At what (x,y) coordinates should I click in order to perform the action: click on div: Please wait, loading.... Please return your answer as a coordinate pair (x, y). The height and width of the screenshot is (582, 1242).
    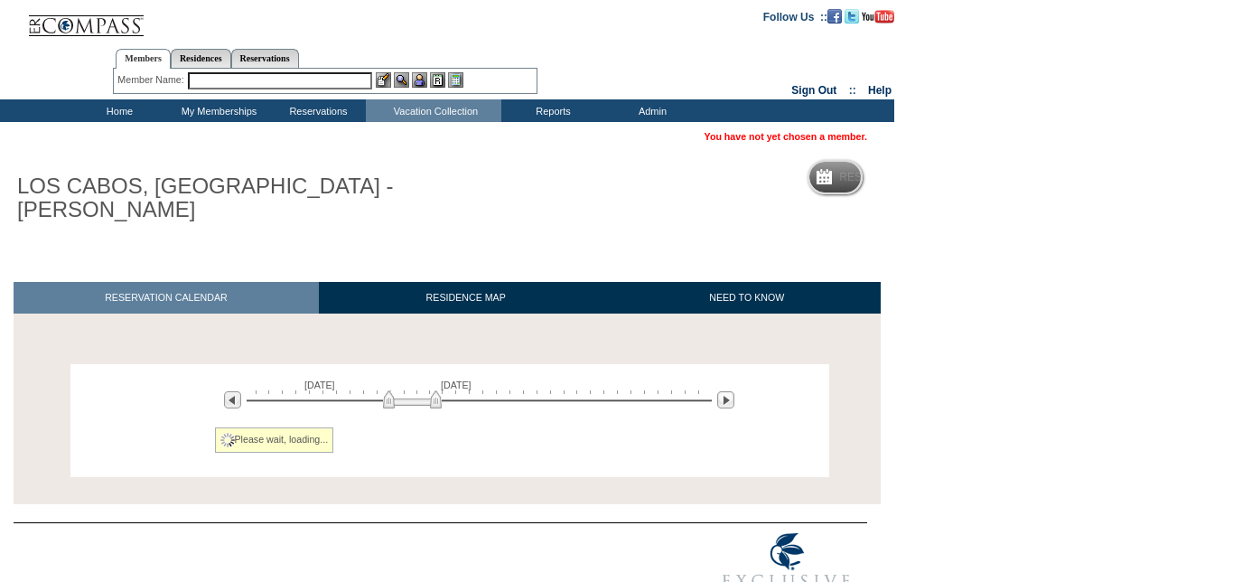
    Looking at the image, I should click on (275, 440).